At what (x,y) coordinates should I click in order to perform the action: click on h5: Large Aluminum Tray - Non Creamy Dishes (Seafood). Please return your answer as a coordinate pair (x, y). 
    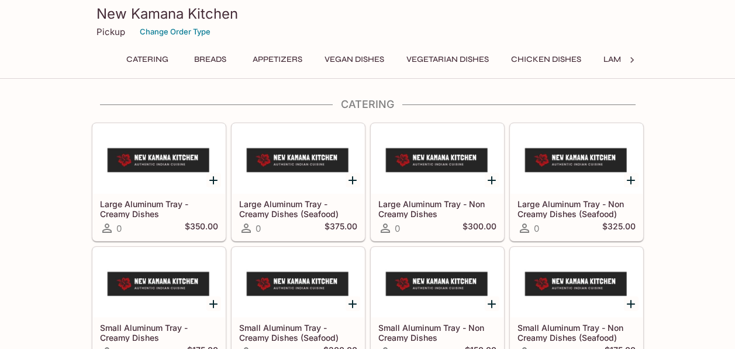
    Looking at the image, I should click on (576, 209).